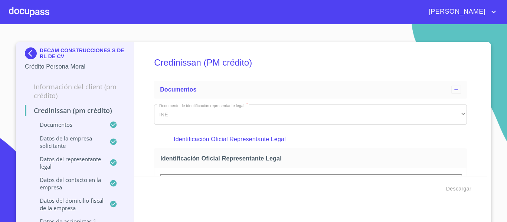 Image resolution: width=507 pixels, height=222 pixels. What do you see at coordinates (310, 140) in the screenshot?
I see `p: Identificación Oficial Representante Legal` at bounding box center [310, 140].